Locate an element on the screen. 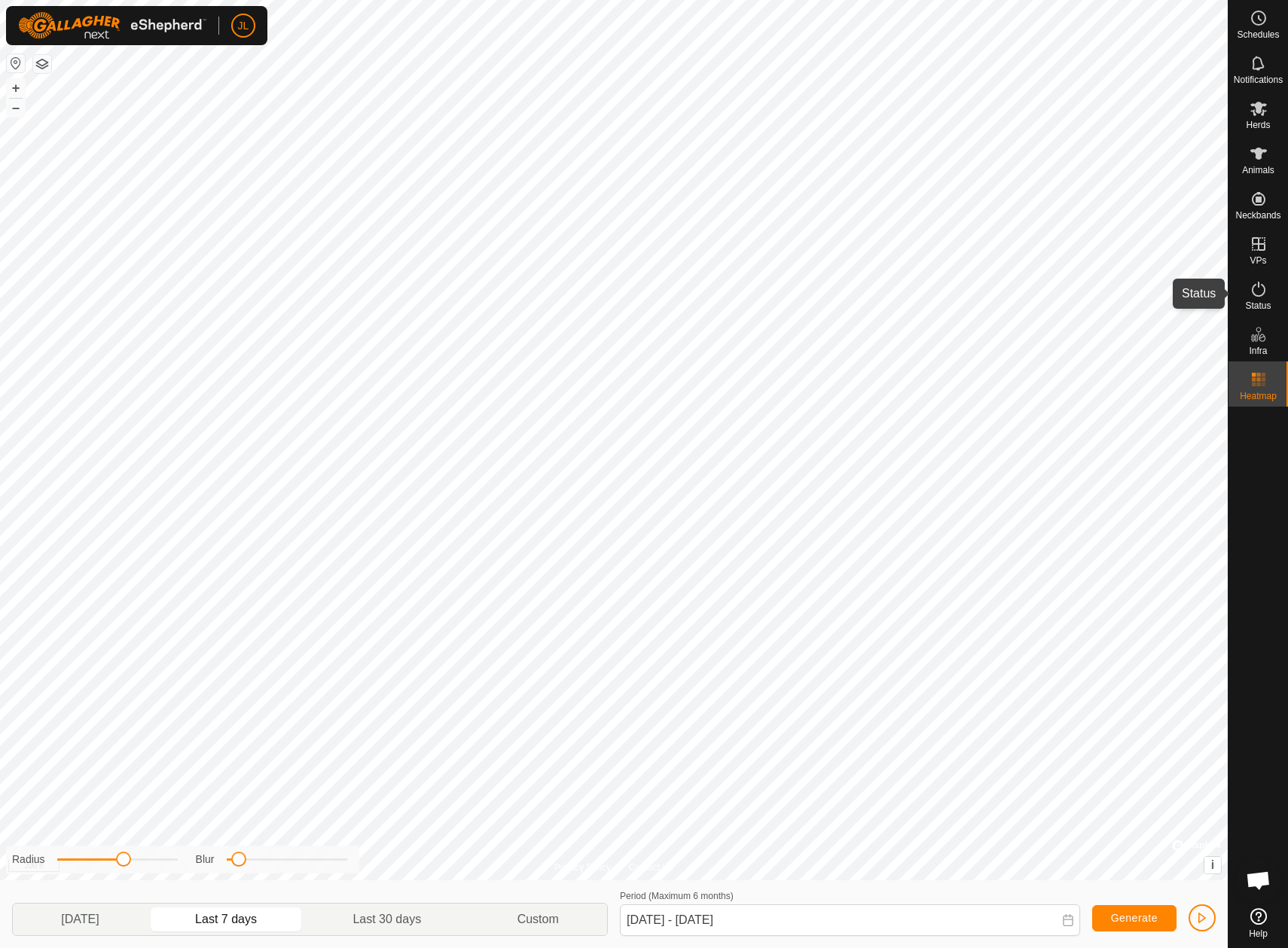  a: Privacy Policy is located at coordinates (582, 868).